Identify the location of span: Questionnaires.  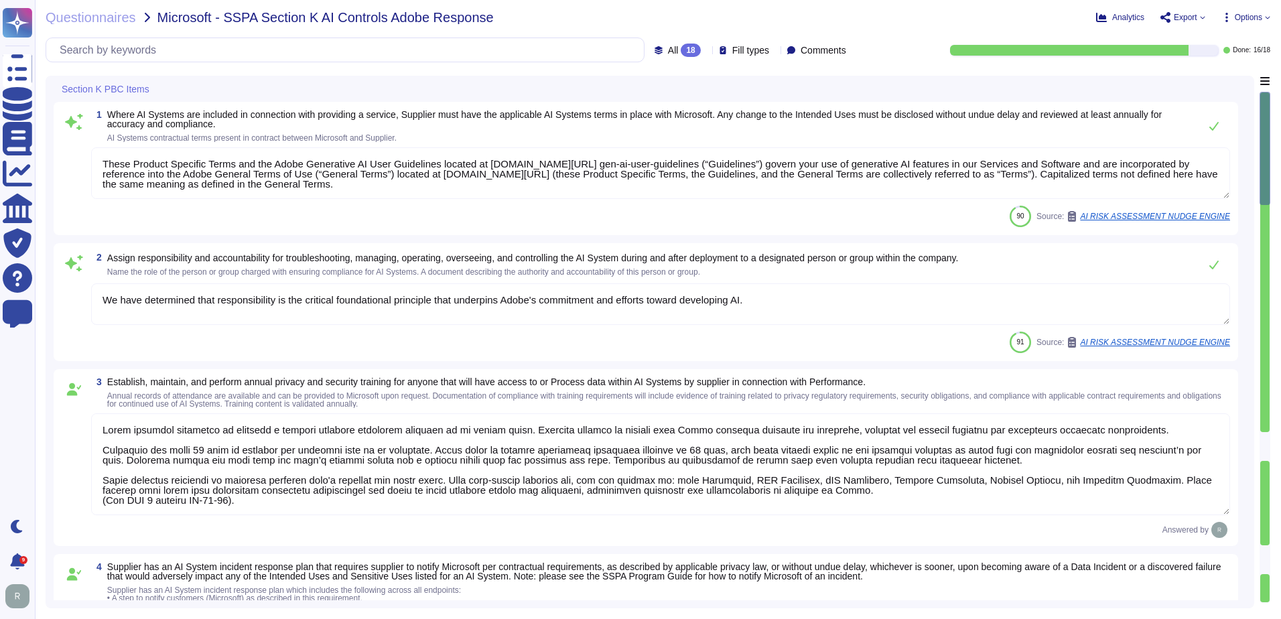
(90, 17).